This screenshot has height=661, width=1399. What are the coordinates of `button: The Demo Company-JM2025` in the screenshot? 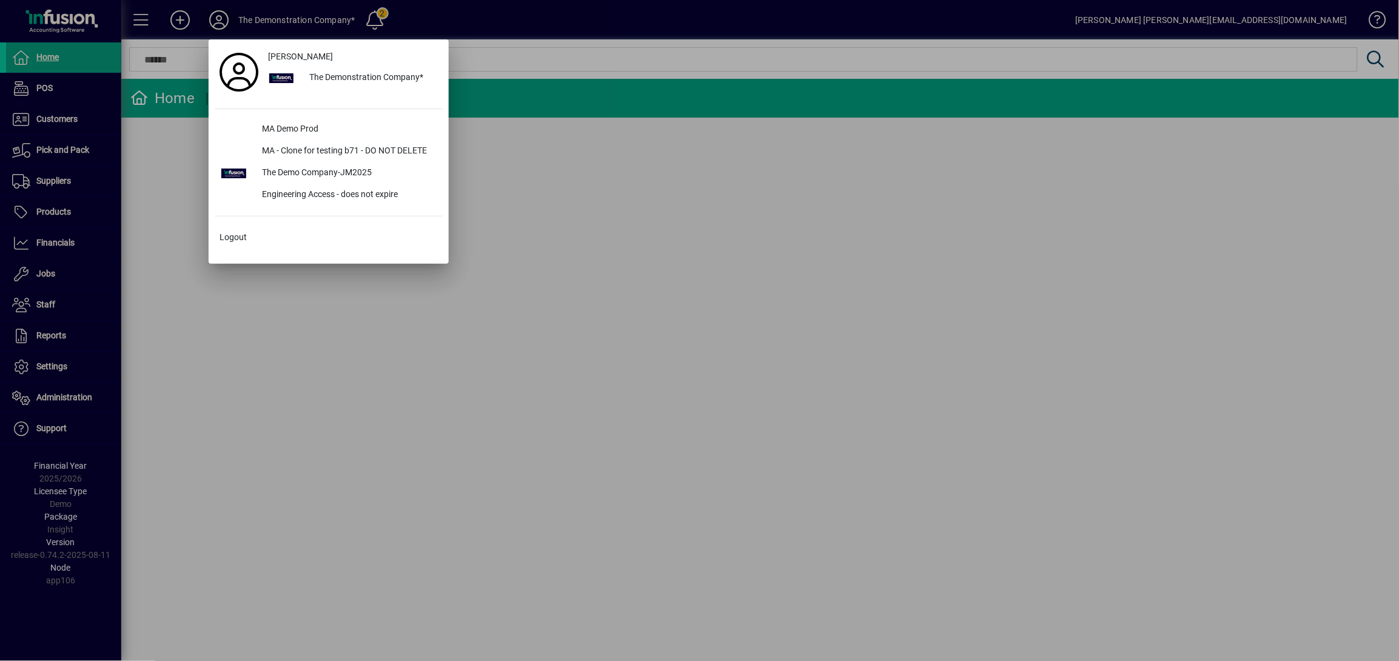 It's located at (329, 173).